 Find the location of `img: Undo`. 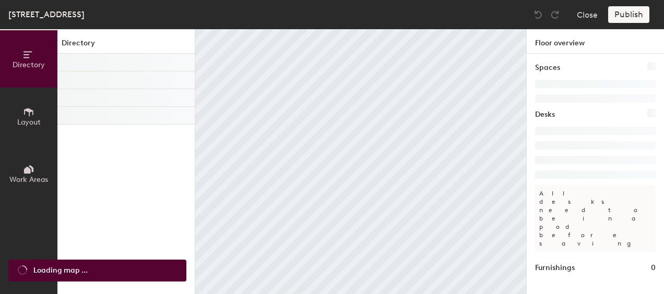

img: Undo is located at coordinates (538, 15).